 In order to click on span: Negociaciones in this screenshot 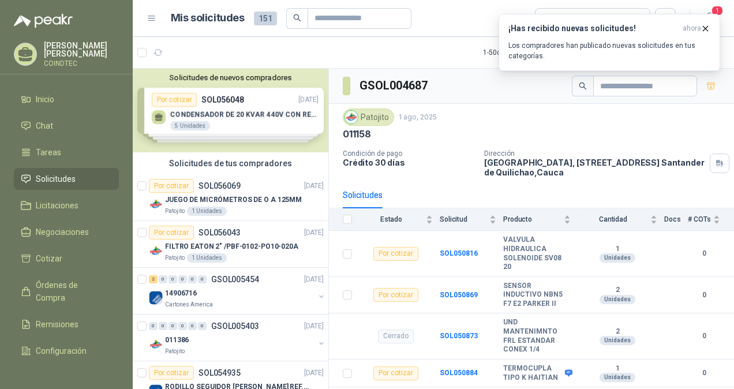, I will do `click(62, 232)`.